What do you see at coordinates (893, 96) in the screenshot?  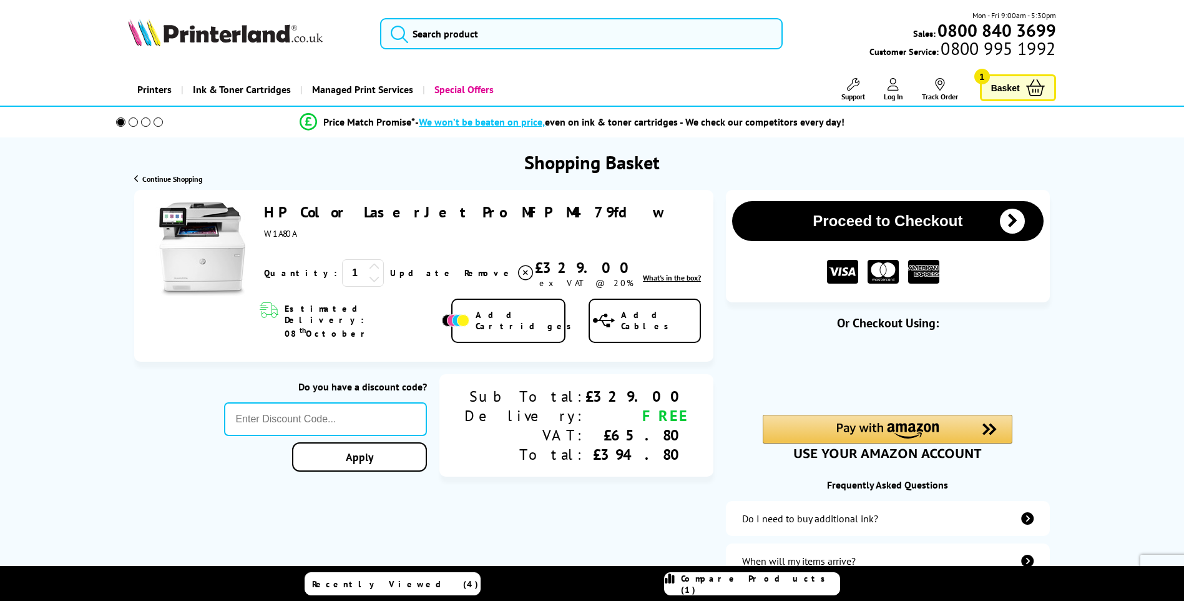 I see `span: Log In` at bounding box center [893, 96].